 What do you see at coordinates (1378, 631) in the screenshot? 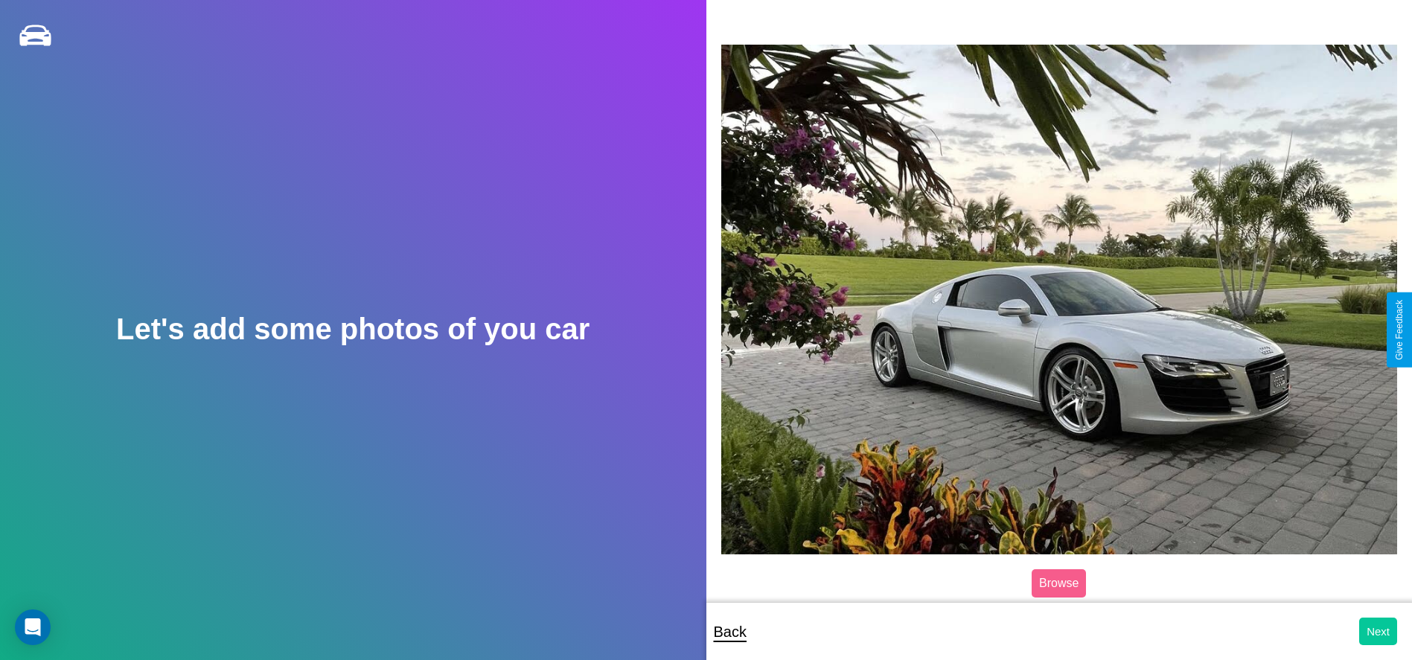
I see `button: Next` at bounding box center [1378, 631].